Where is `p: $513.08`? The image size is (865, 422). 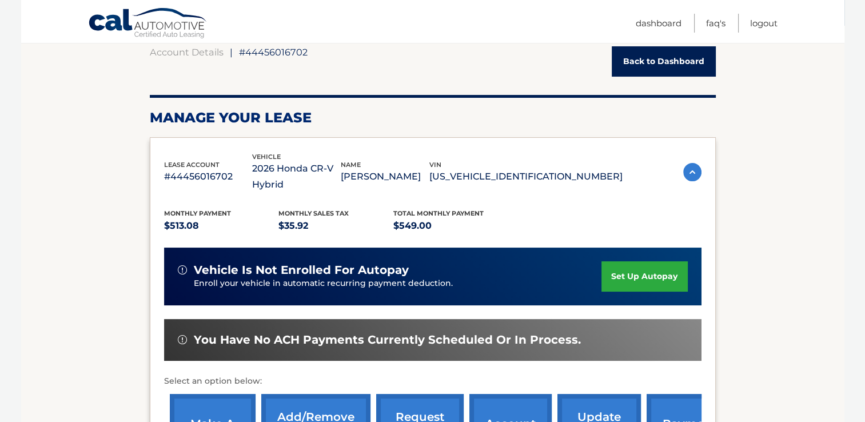
p: $513.08 is located at coordinates (221, 226).